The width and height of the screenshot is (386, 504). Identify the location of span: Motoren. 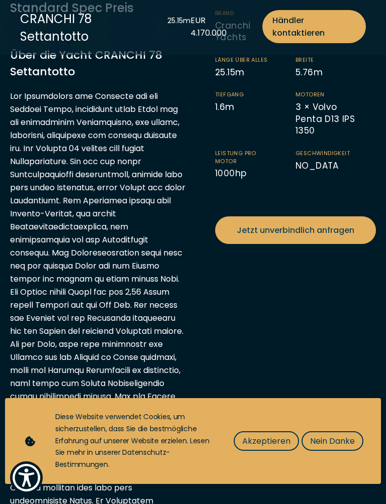
(326, 94).